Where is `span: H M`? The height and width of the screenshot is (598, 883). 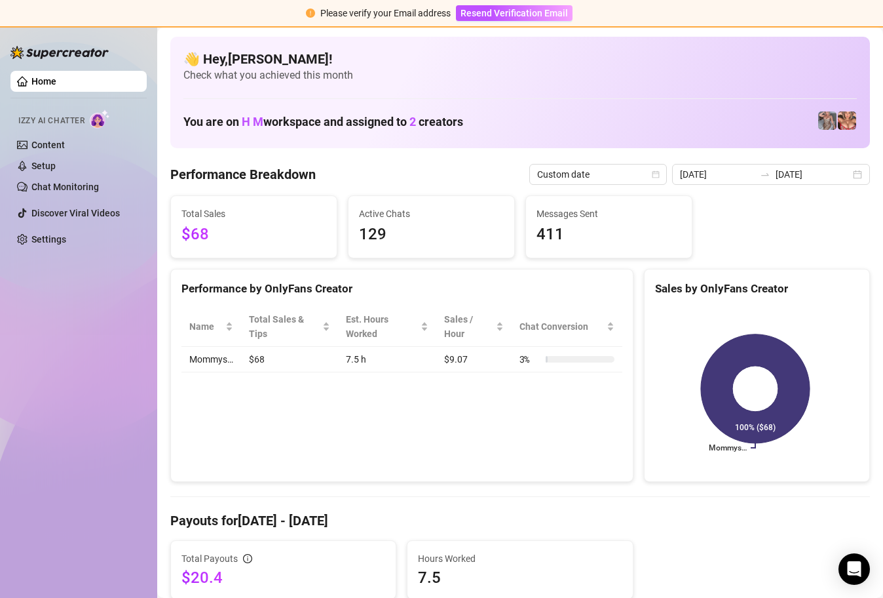
span: H M is located at coordinates (252, 121).